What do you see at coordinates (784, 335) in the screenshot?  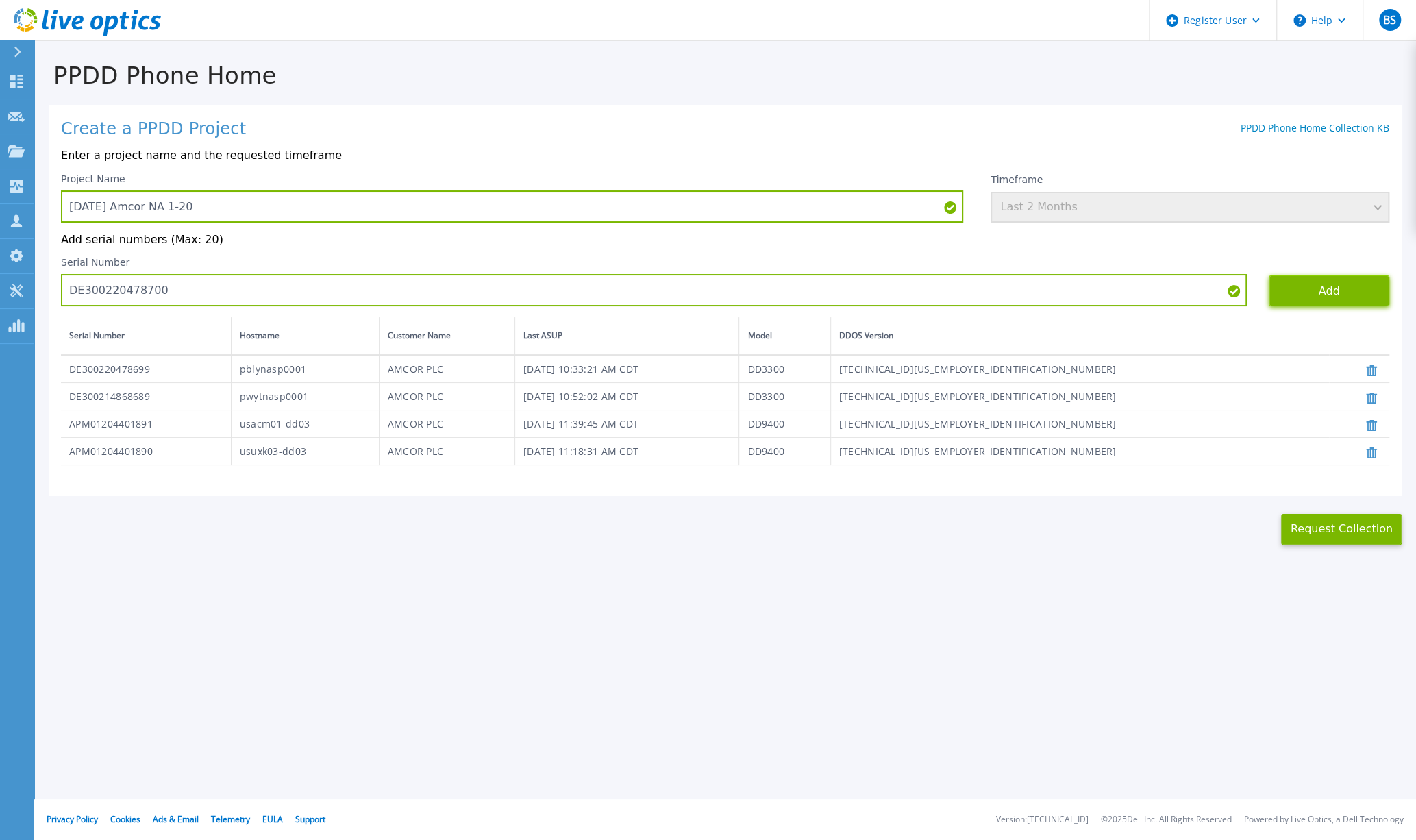 I see `th: Model` at bounding box center [784, 335].